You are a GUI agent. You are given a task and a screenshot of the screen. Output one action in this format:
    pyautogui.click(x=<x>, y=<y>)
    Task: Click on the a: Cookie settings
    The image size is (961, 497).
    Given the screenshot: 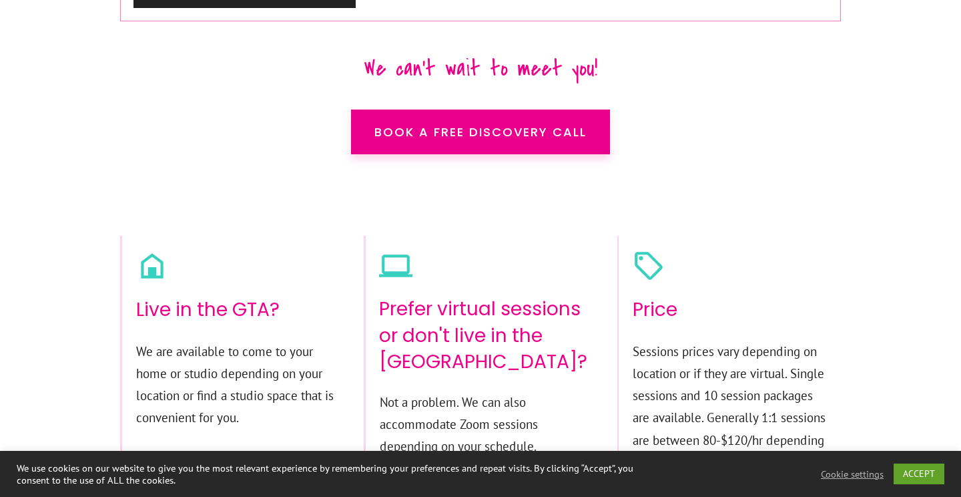 What is the action you would take?
    pyautogui.click(x=852, y=474)
    